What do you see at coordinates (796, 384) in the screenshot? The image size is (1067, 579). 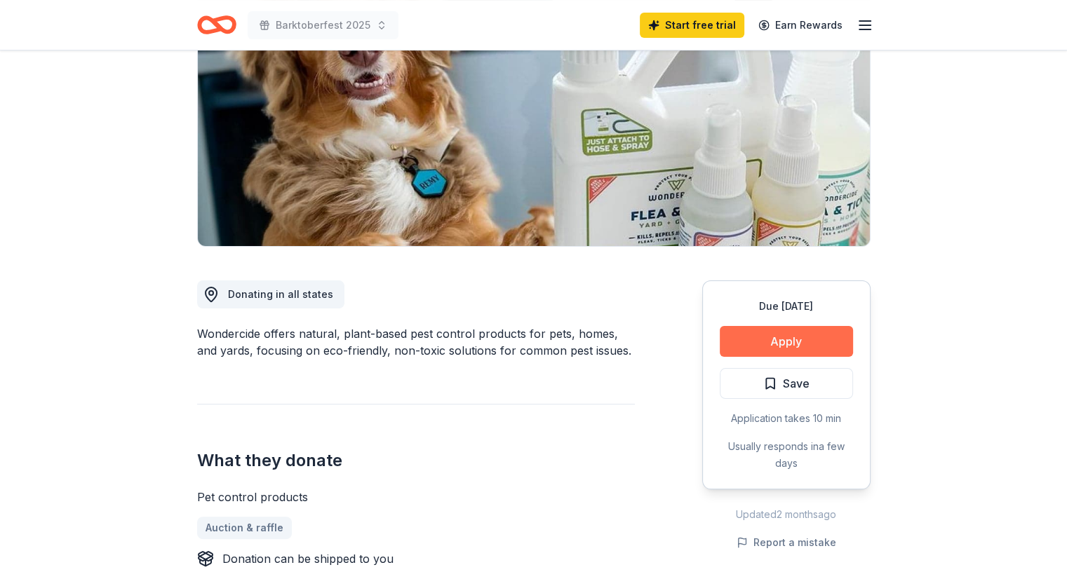 I see `span: Save` at bounding box center [796, 384].